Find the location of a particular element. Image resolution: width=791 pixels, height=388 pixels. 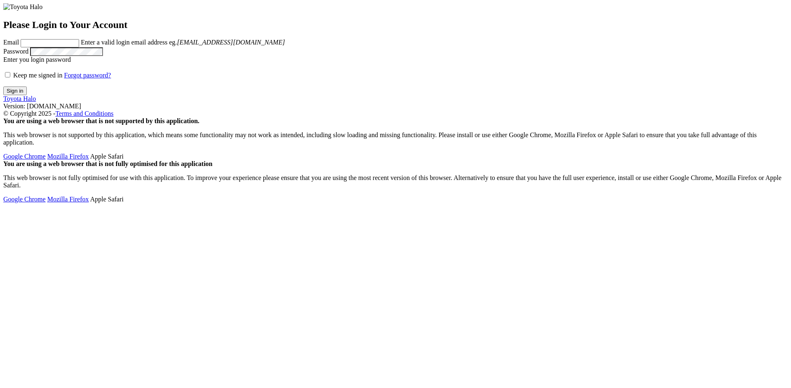

form: main is located at coordinates (396, 49).